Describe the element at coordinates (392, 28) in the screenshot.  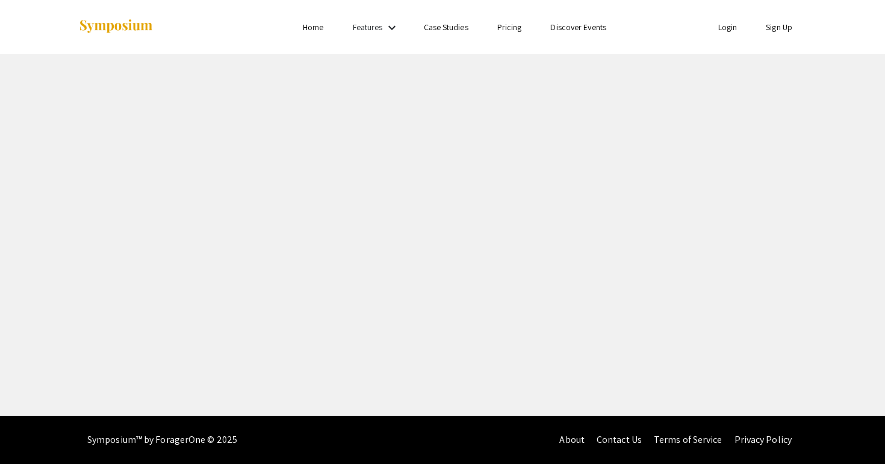
I see `mat-icon: Expand Features list` at that location.